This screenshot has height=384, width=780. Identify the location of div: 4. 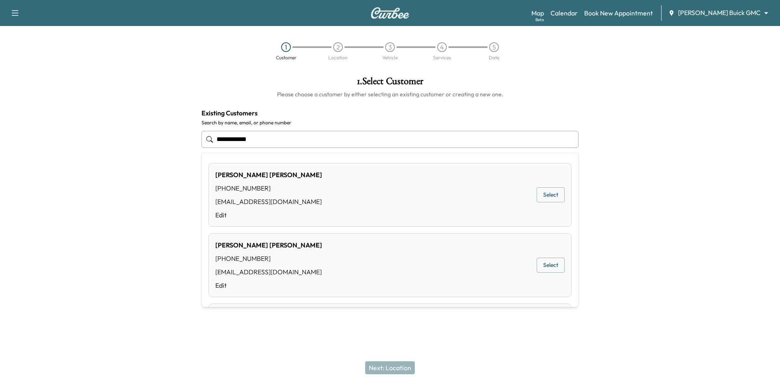
(442, 47).